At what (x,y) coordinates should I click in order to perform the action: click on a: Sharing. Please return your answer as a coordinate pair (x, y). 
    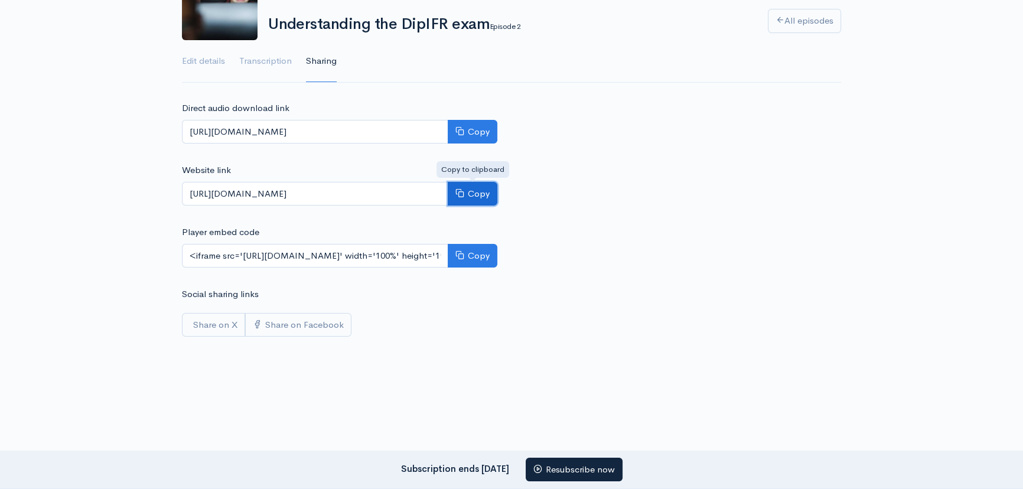
    Looking at the image, I should click on (321, 61).